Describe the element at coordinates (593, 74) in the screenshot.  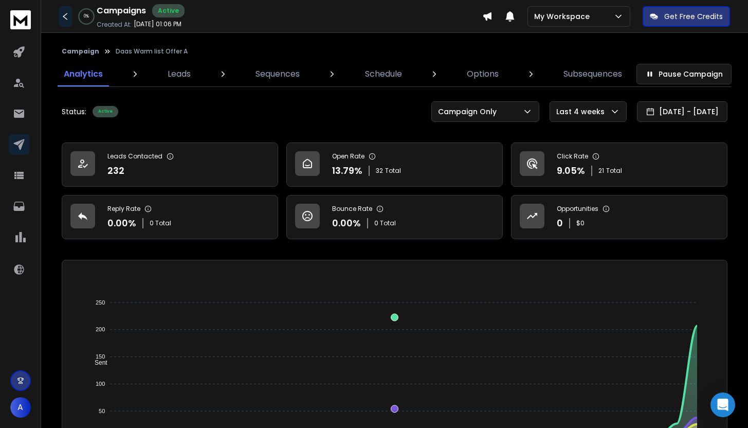
I see `a: Subsequences` at that location.